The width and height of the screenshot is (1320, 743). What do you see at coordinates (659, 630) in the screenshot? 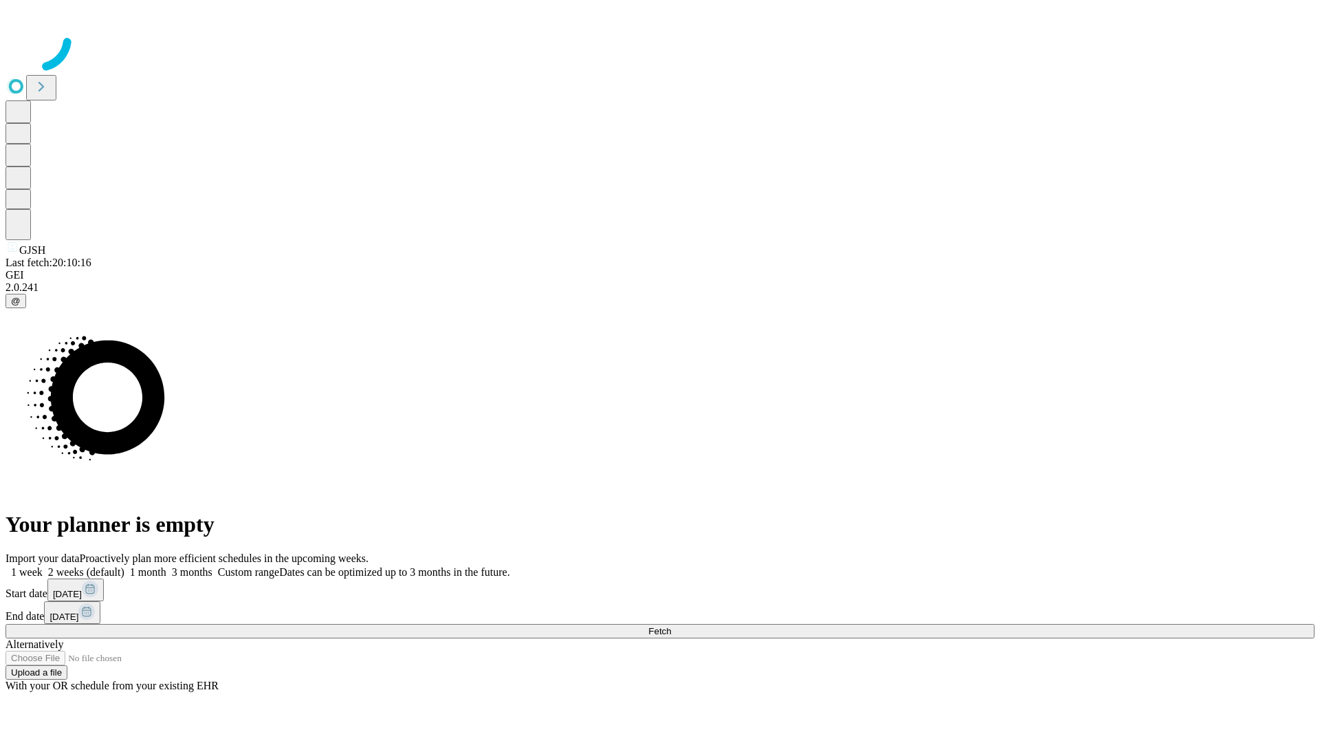
I see `span: Fetch` at bounding box center [659, 630].